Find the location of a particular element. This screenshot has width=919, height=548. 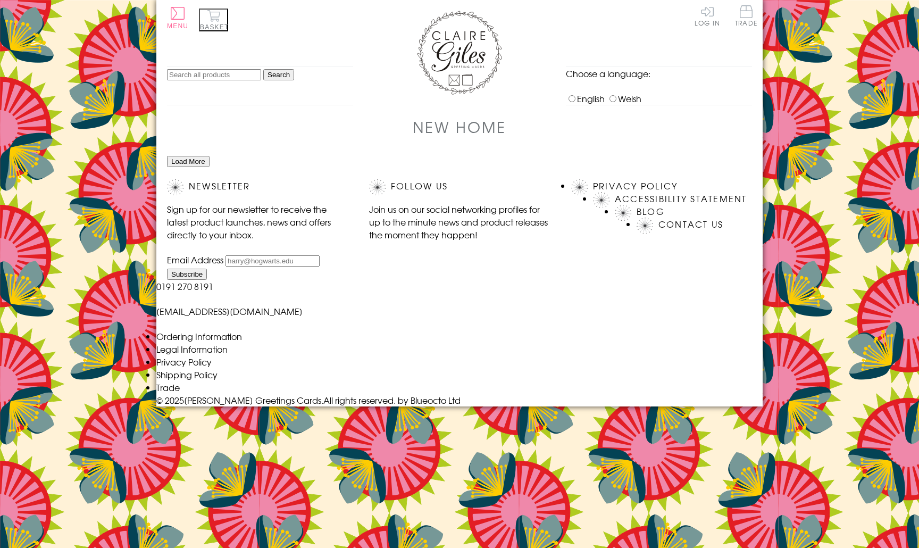

h1: New Home is located at coordinates (459, 127).